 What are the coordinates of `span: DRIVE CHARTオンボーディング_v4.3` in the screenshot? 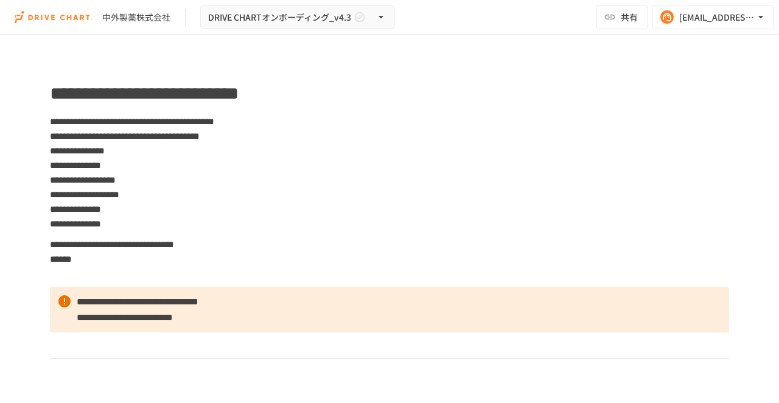 It's located at (279, 17).